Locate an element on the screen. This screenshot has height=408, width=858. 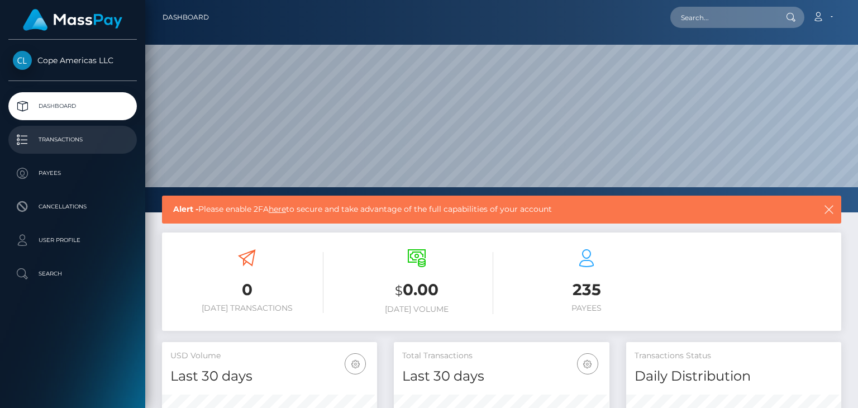
h3: 235 is located at coordinates (587, 289).